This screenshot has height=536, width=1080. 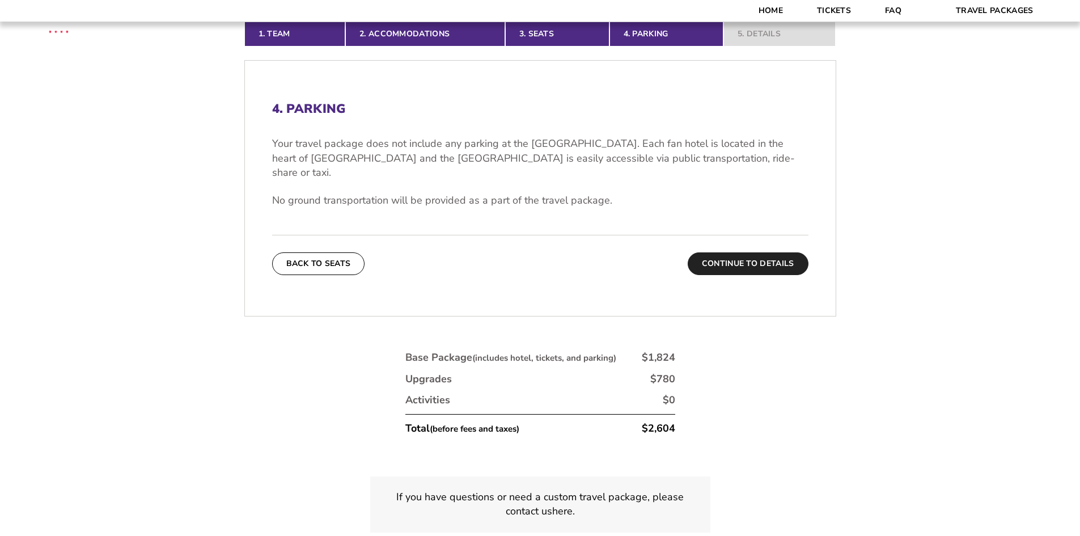 What do you see at coordinates (663, 379) in the screenshot?
I see `div: $780` at bounding box center [663, 379].